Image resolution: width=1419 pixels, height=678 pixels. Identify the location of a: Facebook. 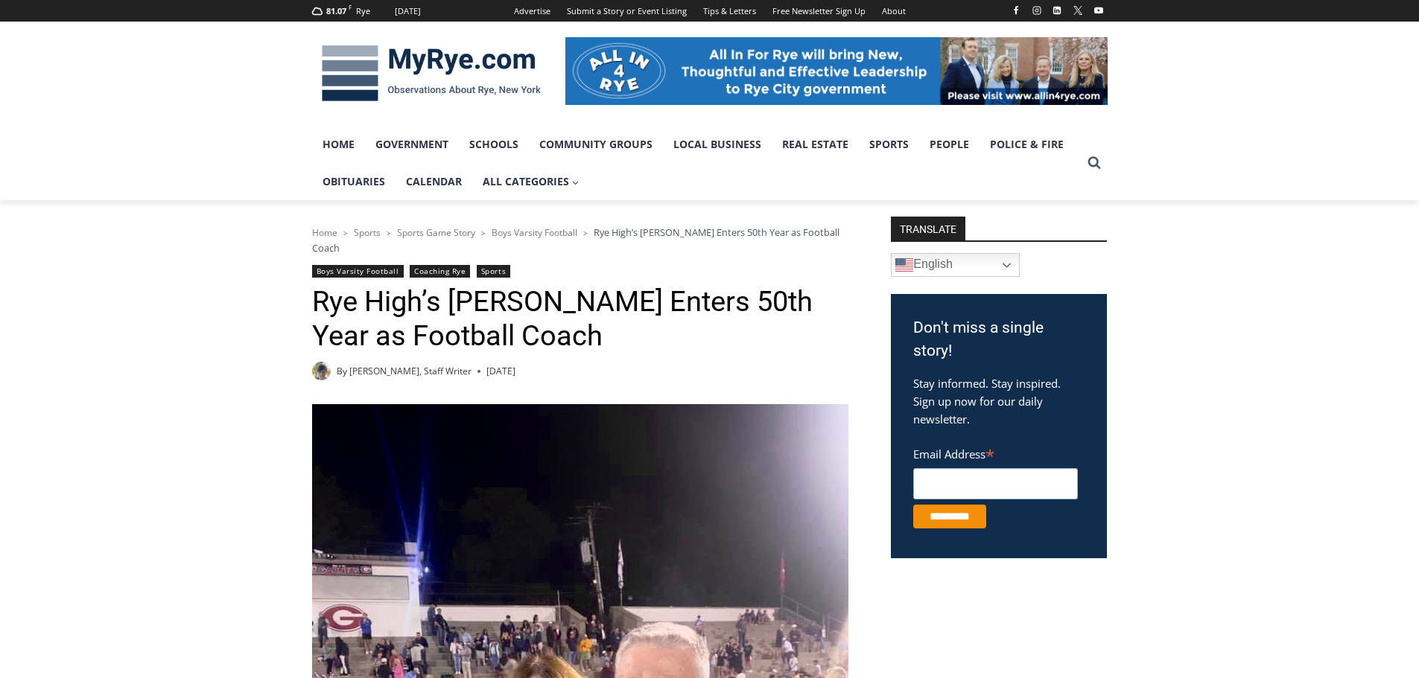
(1016, 10).